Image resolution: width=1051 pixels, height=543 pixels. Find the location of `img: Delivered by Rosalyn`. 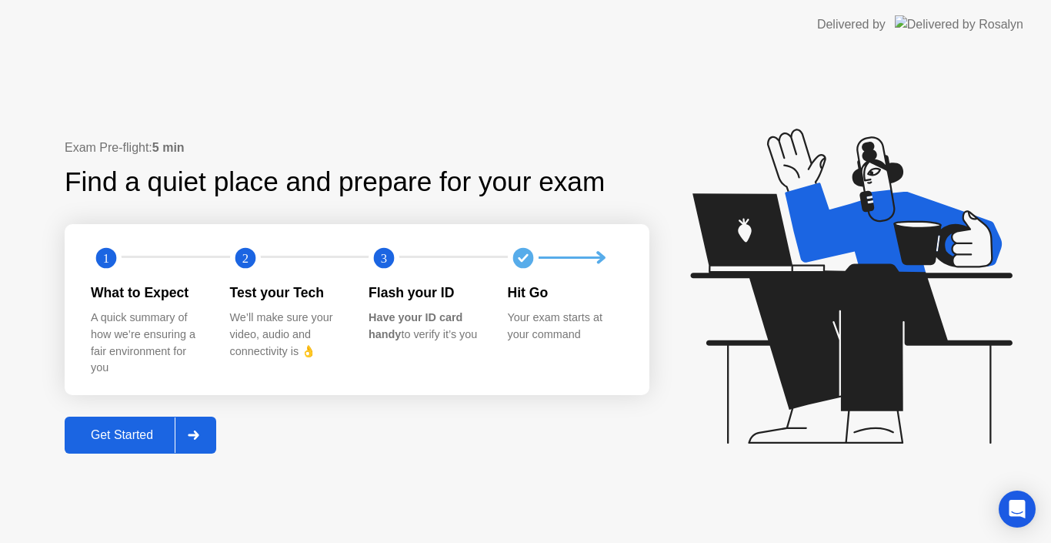

img: Delivered by Rosalyn is located at coordinates (959, 24).